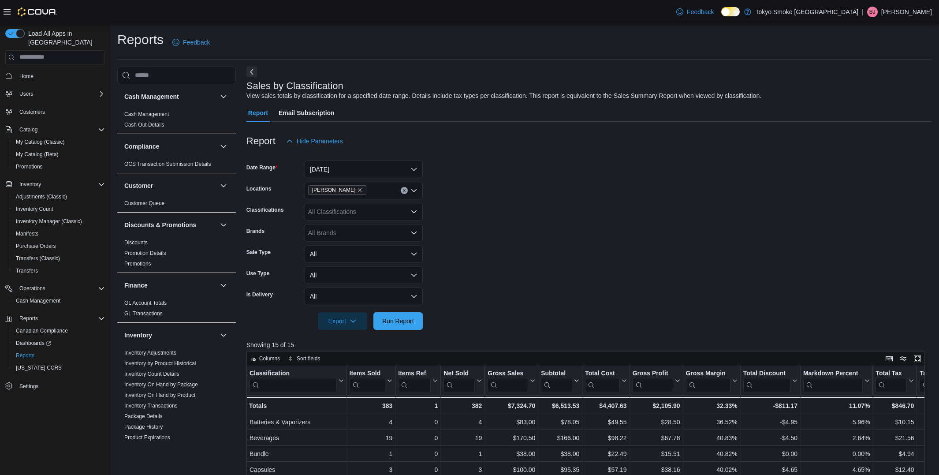  Describe the element at coordinates (836, 422) in the screenshot. I see `div: 5.96%` at that location.